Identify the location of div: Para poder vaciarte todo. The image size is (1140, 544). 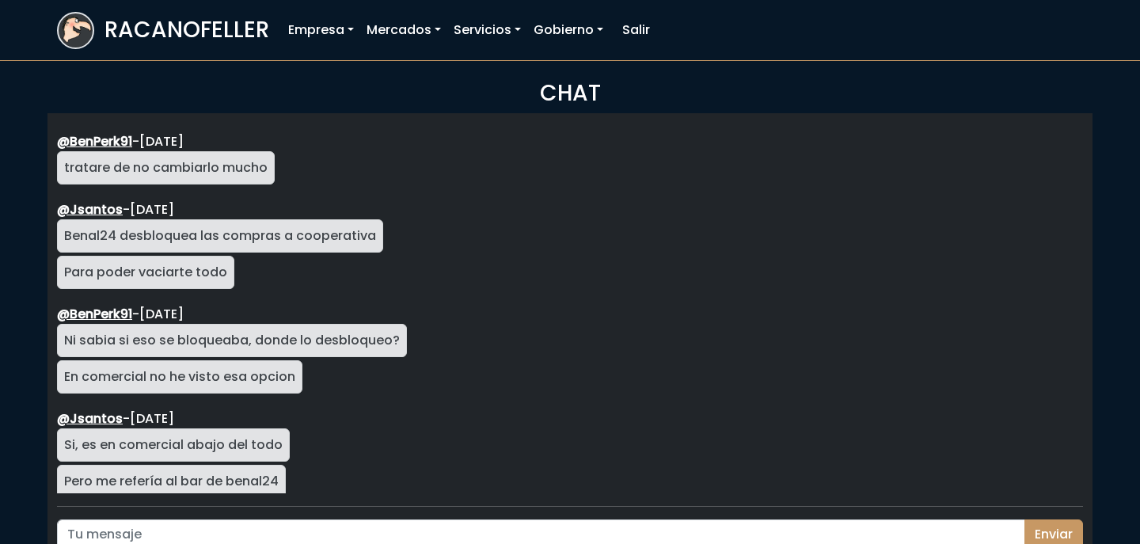
(146, 272).